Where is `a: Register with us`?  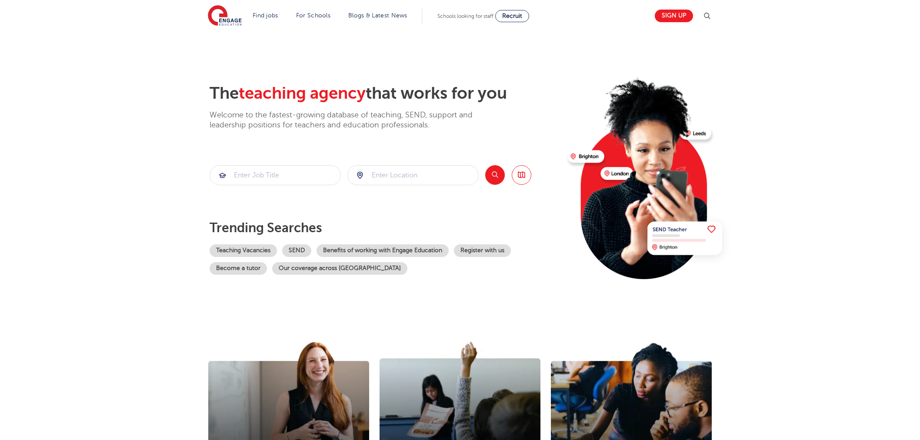 a: Register with us is located at coordinates (482, 251).